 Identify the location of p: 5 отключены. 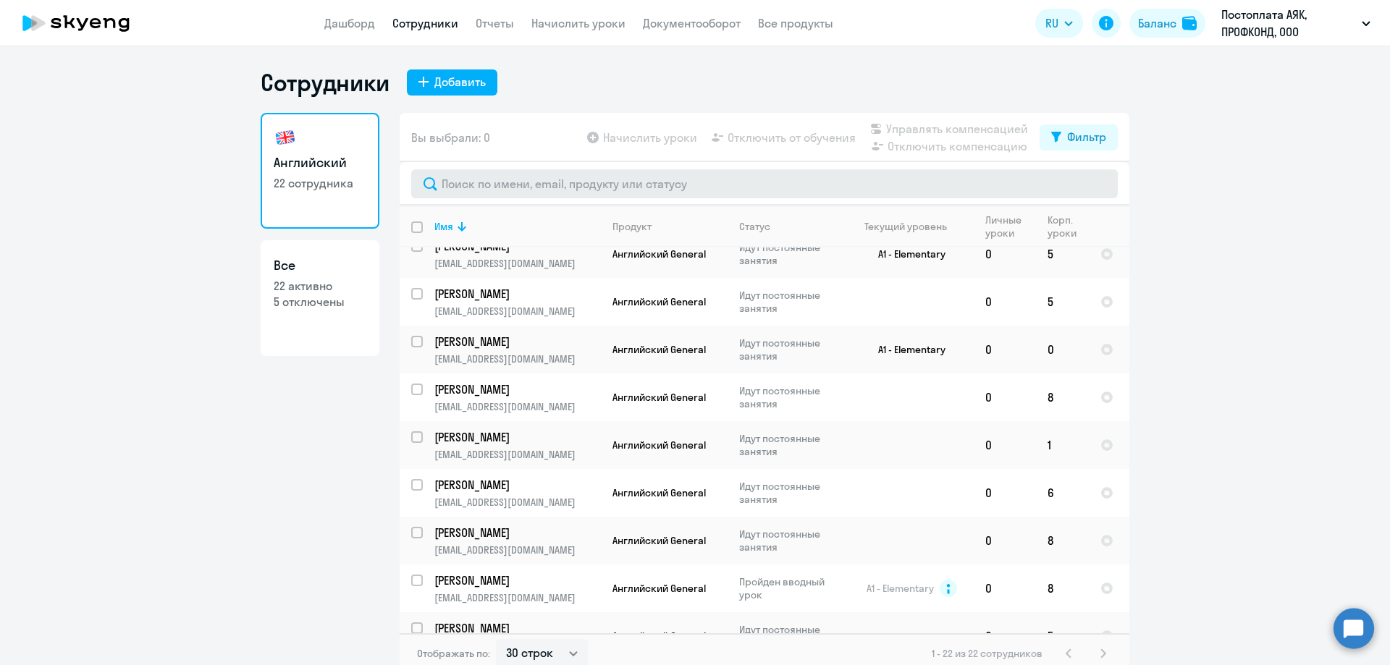
(320, 302).